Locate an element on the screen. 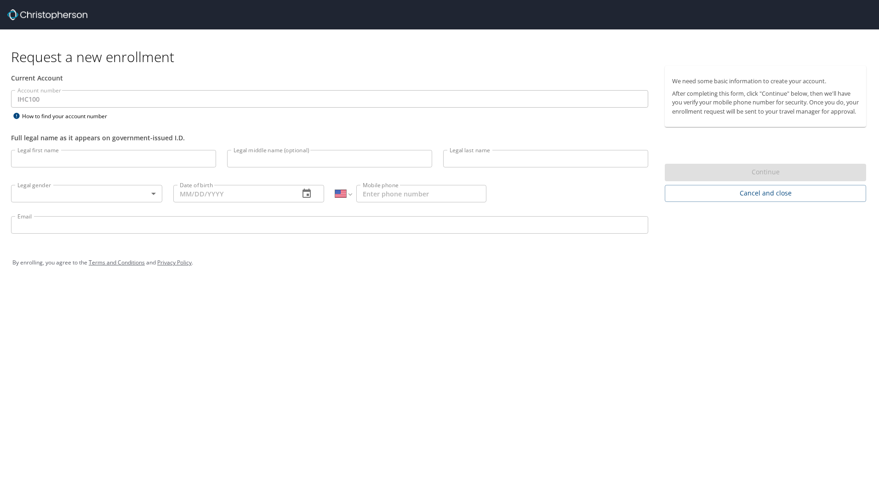 The width and height of the screenshot is (879, 494). a: Terms and Conditions is located at coordinates (117, 262).